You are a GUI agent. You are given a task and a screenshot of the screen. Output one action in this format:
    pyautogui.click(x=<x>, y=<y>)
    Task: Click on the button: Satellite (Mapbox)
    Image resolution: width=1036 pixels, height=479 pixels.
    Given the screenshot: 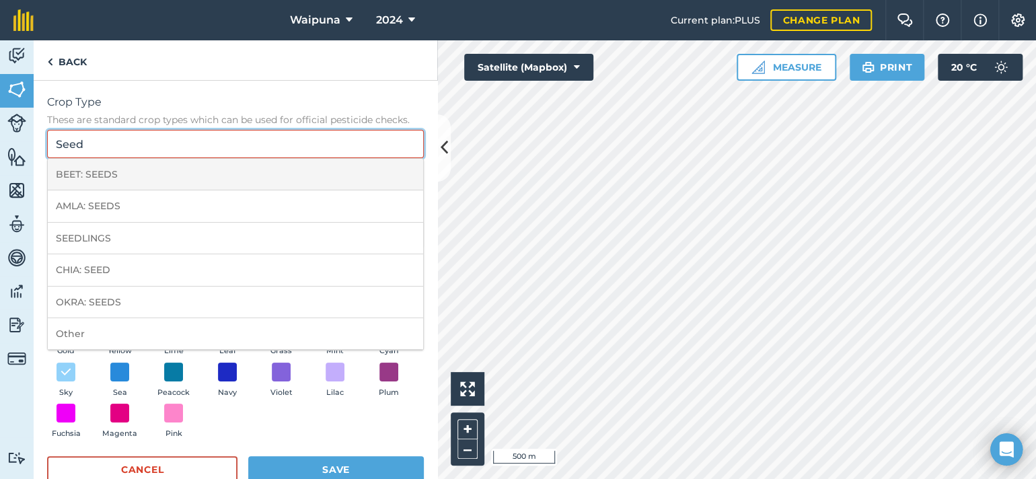 What is the action you would take?
    pyautogui.click(x=529, y=67)
    